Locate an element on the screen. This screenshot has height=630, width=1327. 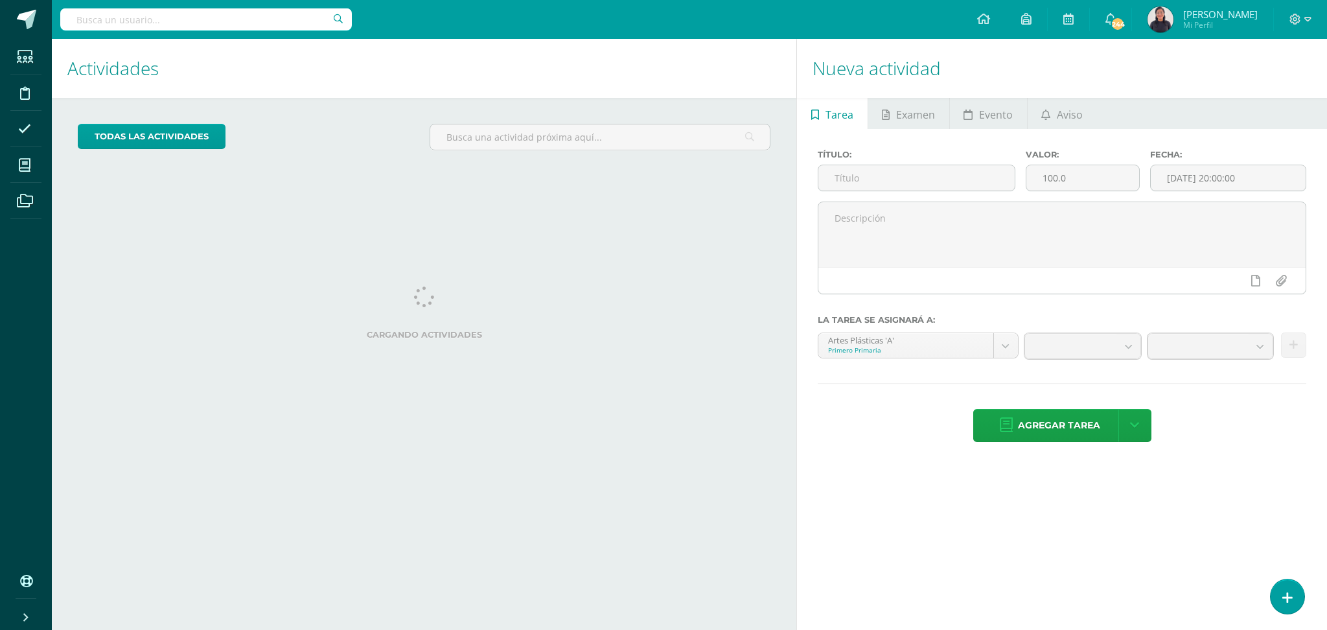
input: Busca una actividad próxima aquí... is located at coordinates (600, 137).